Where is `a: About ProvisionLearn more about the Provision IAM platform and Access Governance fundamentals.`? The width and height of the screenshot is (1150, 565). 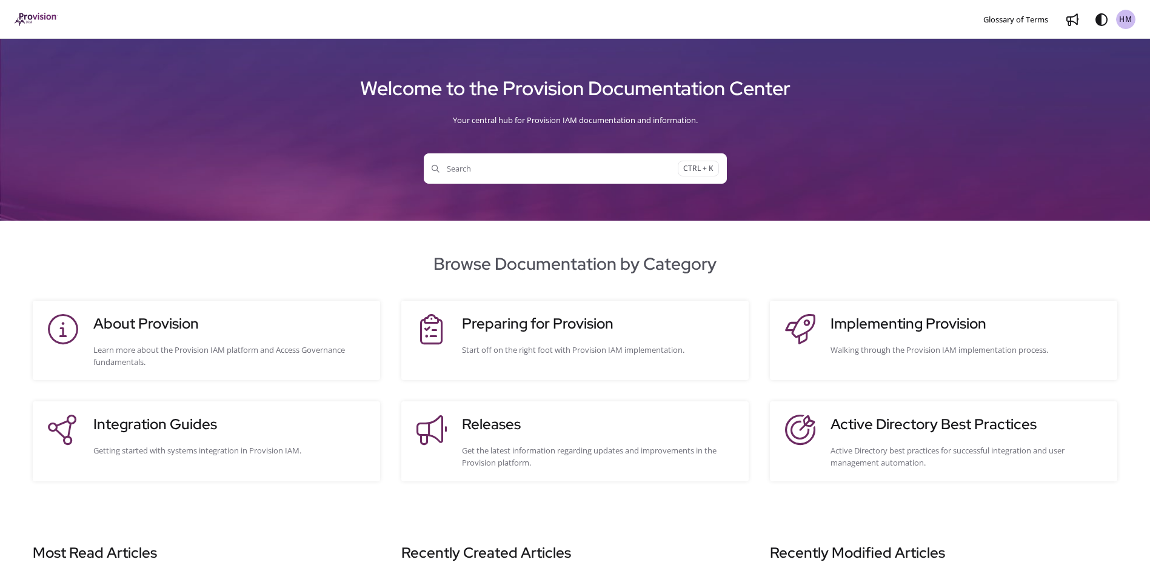 a: About ProvisionLearn more about the Provision IAM platform and Access Governance fundamentals. is located at coordinates (206, 340).